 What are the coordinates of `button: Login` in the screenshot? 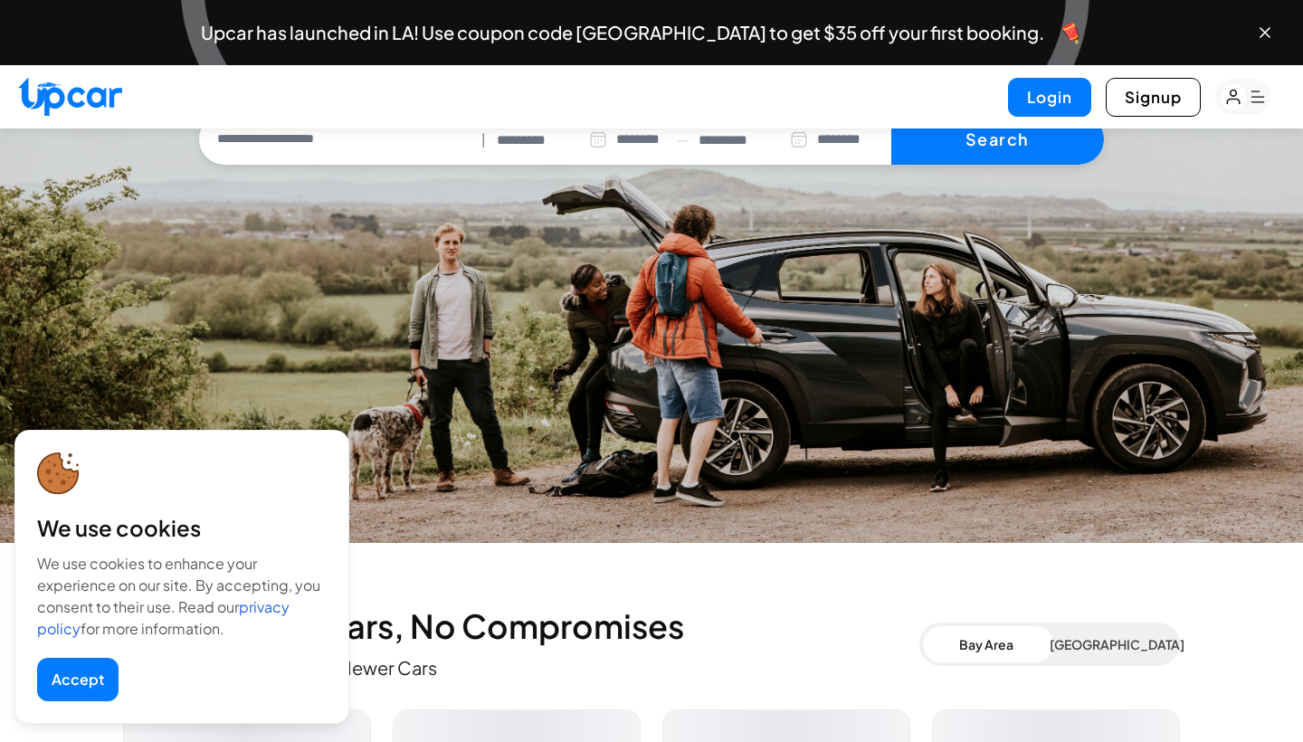 It's located at (1050, 97).